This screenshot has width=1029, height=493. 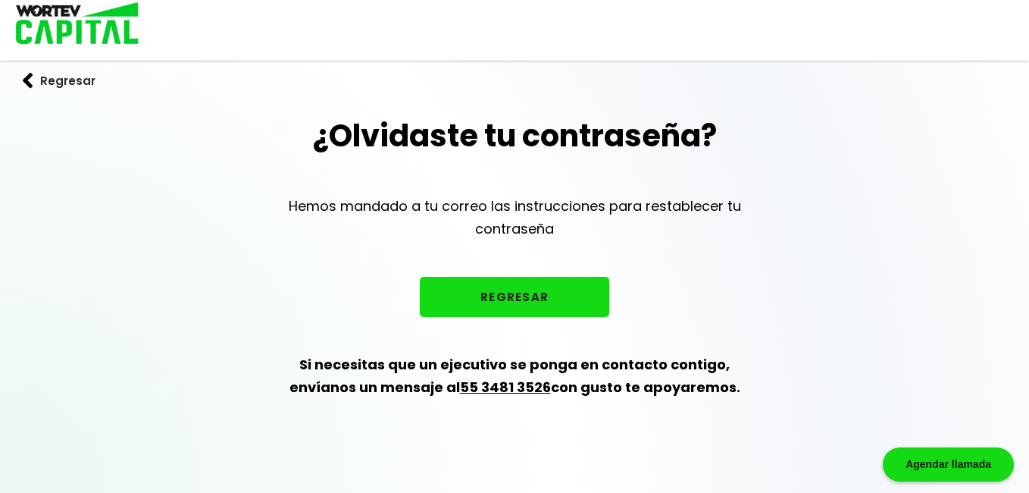 I want to click on button: REGRESAR, so click(x=515, y=296).